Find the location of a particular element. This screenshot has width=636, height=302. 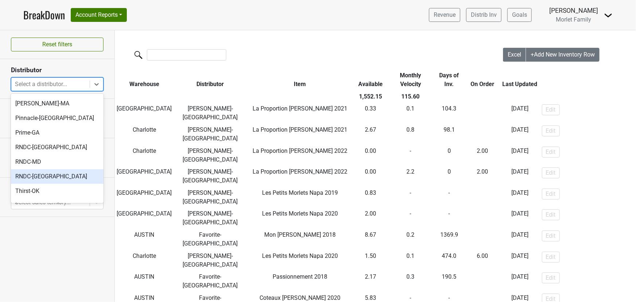

div: Thirst-OK is located at coordinates (57, 191).